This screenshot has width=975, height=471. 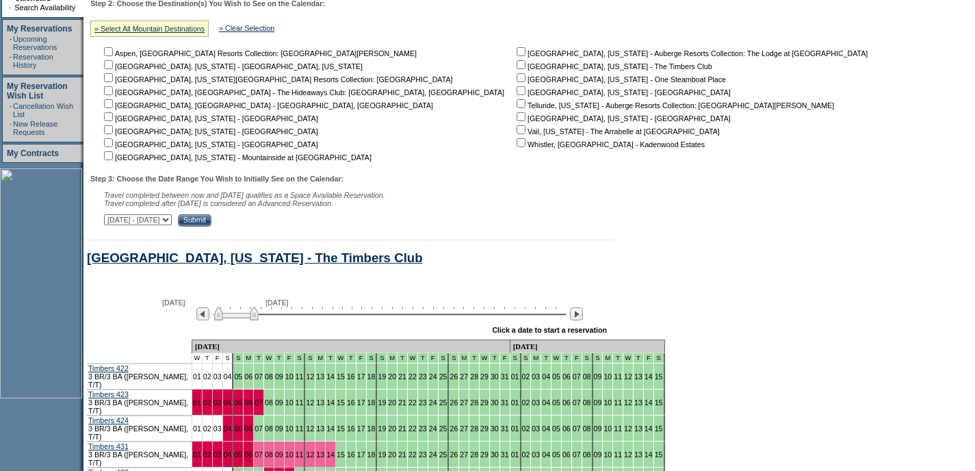 I want to click on a: Search Availability, so click(x=44, y=8).